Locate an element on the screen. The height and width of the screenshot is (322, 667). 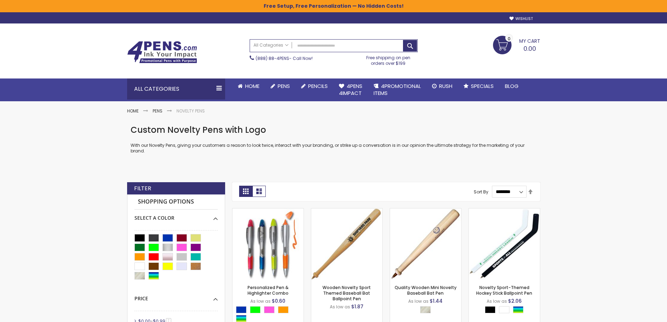
div: All Categories is located at coordinates (176, 89).